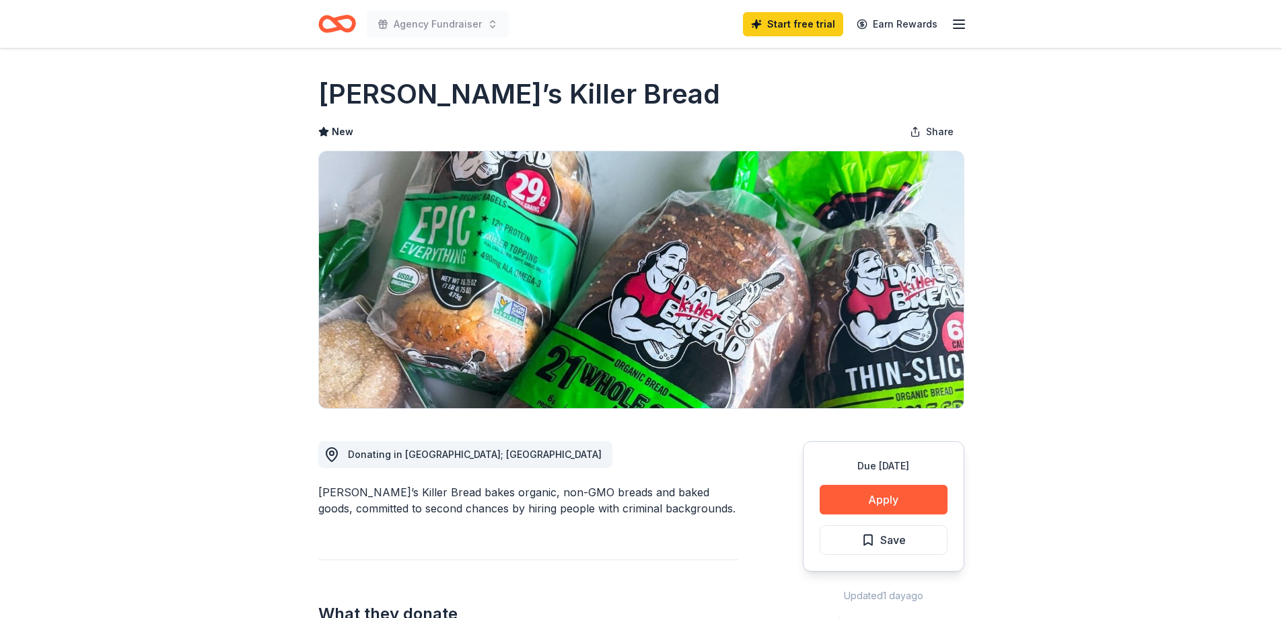  What do you see at coordinates (437, 24) in the screenshot?
I see `button: Agency Fundraiser` at bounding box center [437, 24].